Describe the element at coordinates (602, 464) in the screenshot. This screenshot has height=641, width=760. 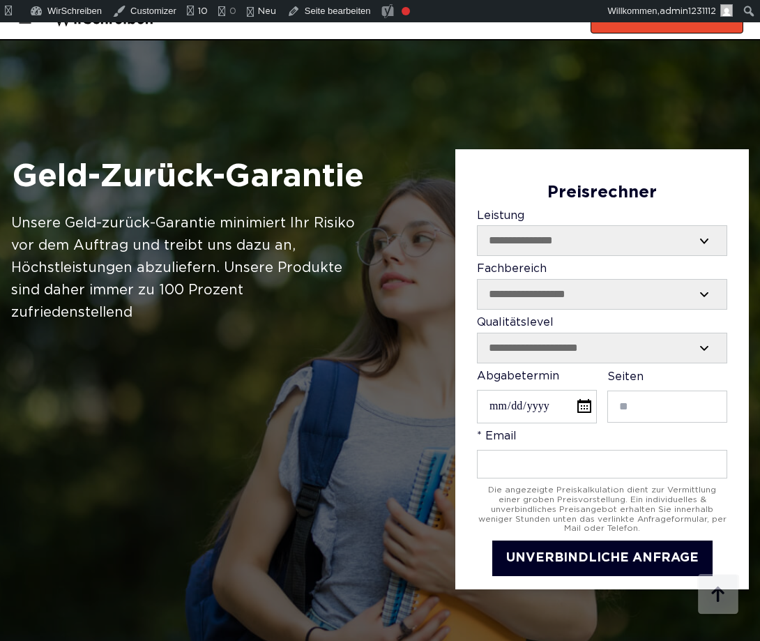
I see `input: * Email` at that location.